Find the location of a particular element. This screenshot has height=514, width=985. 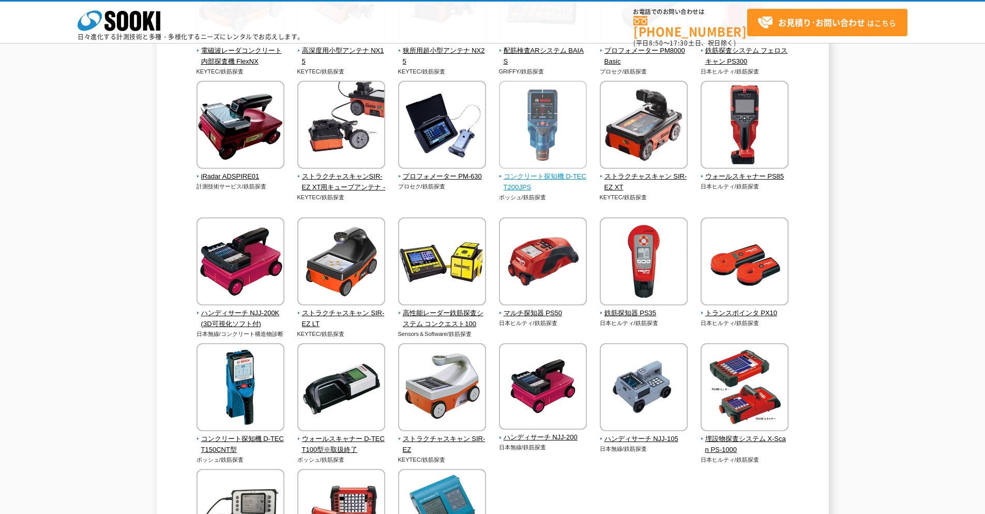

a: プロフォメーター PM-630 is located at coordinates (442, 172).